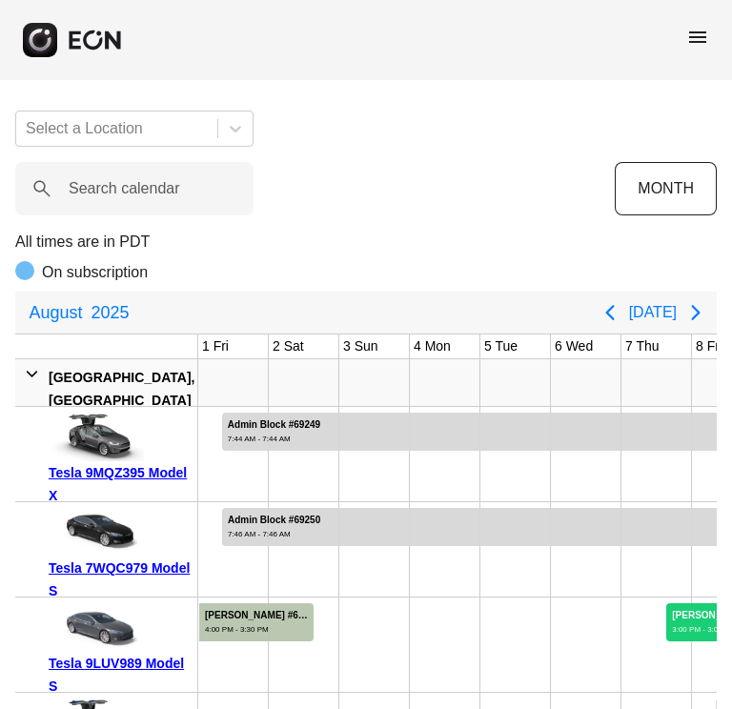  Describe the element at coordinates (709, 346) in the screenshot. I see `div: 8 Fri` at that location.